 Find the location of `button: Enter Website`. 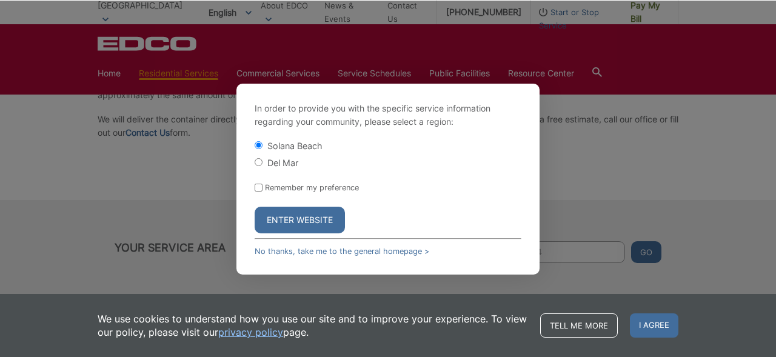

button: Enter Website is located at coordinates (299, 220).